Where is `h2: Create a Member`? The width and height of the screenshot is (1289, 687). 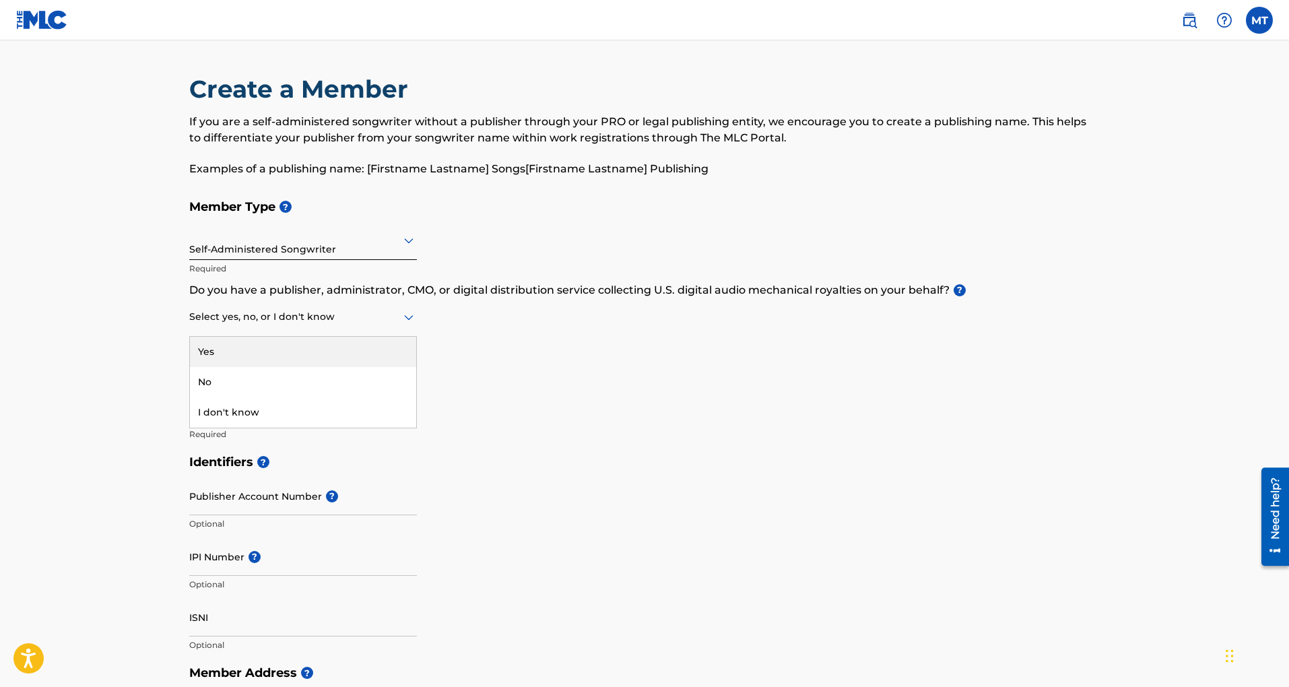
h2: Create a Member is located at coordinates (302, 89).